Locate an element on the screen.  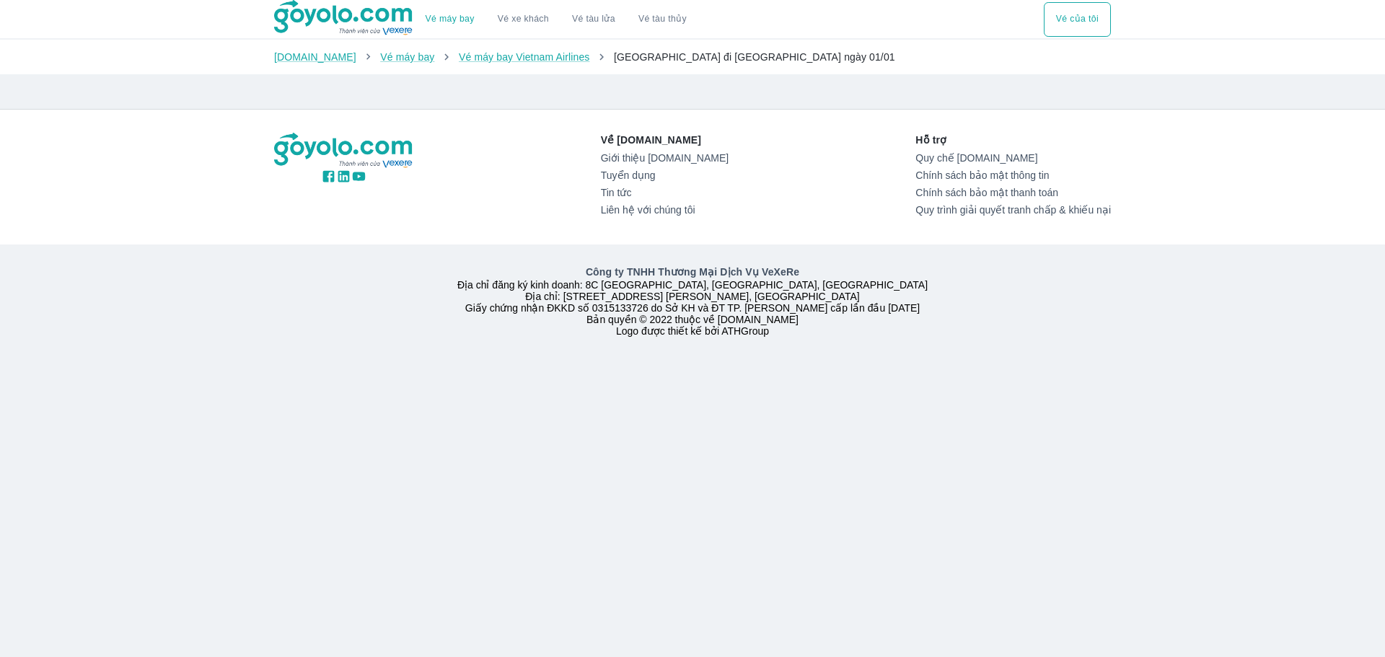
button: Vé của tôi is located at coordinates (1077, 19).